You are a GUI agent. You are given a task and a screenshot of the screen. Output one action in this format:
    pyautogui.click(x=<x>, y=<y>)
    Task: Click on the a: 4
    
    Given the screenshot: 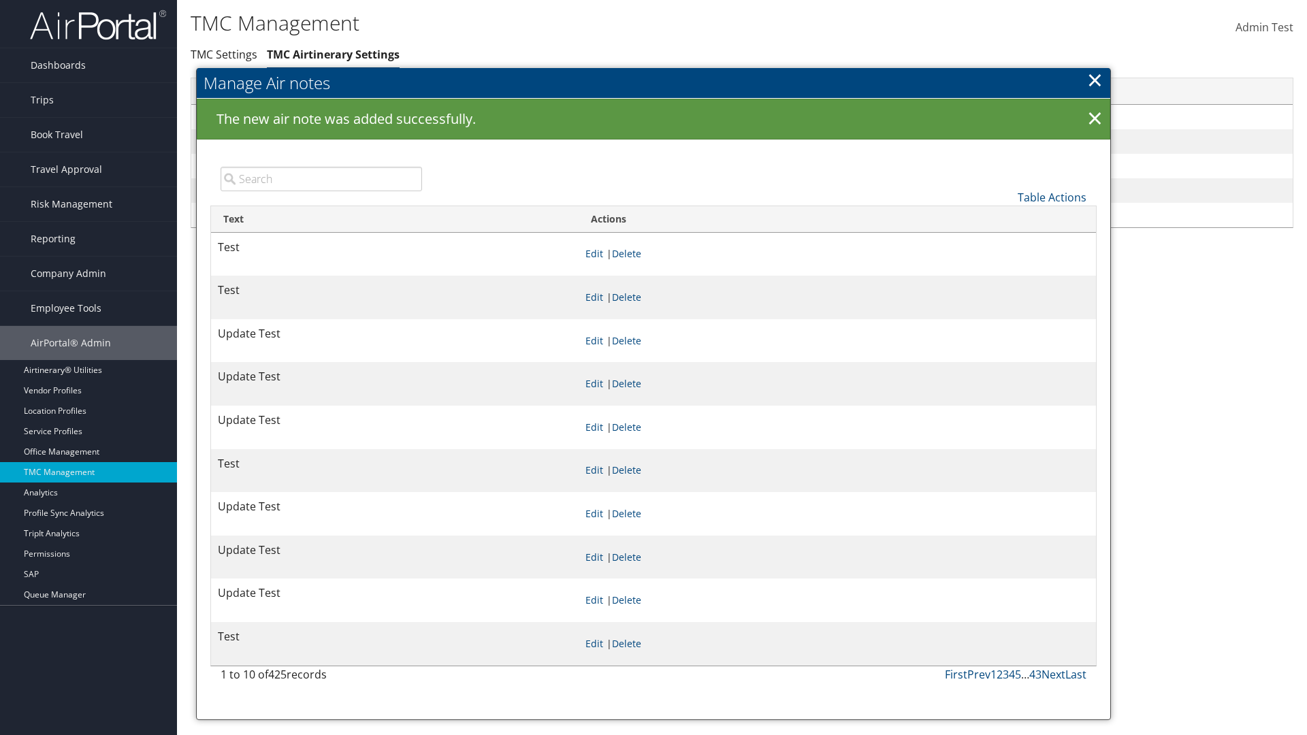 What is the action you would take?
    pyautogui.click(x=1012, y=675)
    